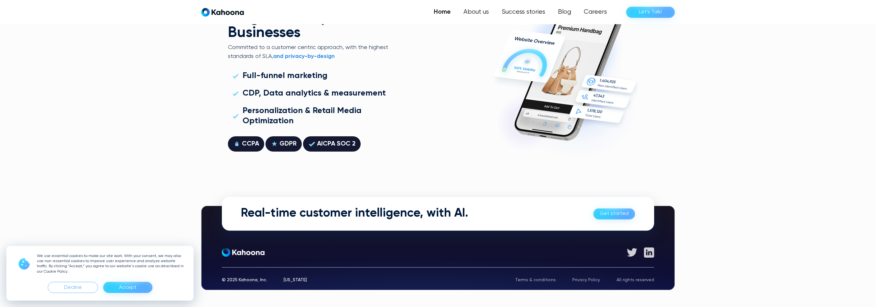  I want to click on a: Home, so click(442, 12).